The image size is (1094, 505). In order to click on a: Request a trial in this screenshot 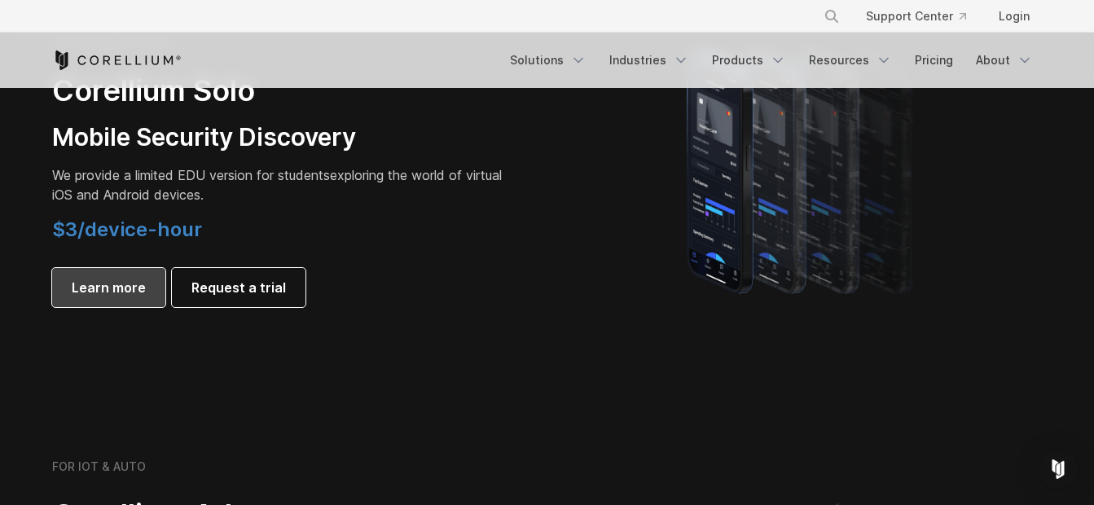, I will do `click(239, 288)`.